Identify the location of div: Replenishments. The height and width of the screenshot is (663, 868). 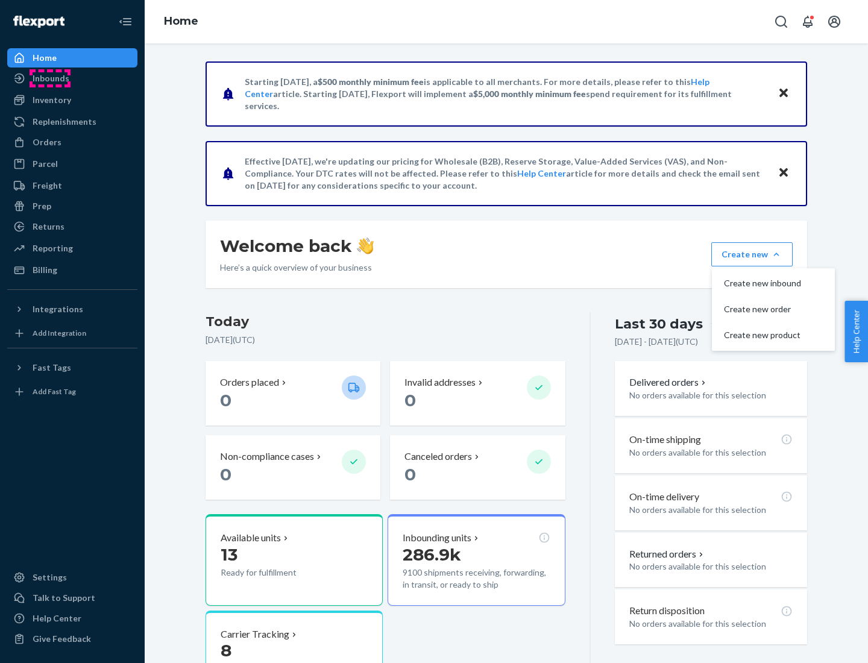
(64, 122).